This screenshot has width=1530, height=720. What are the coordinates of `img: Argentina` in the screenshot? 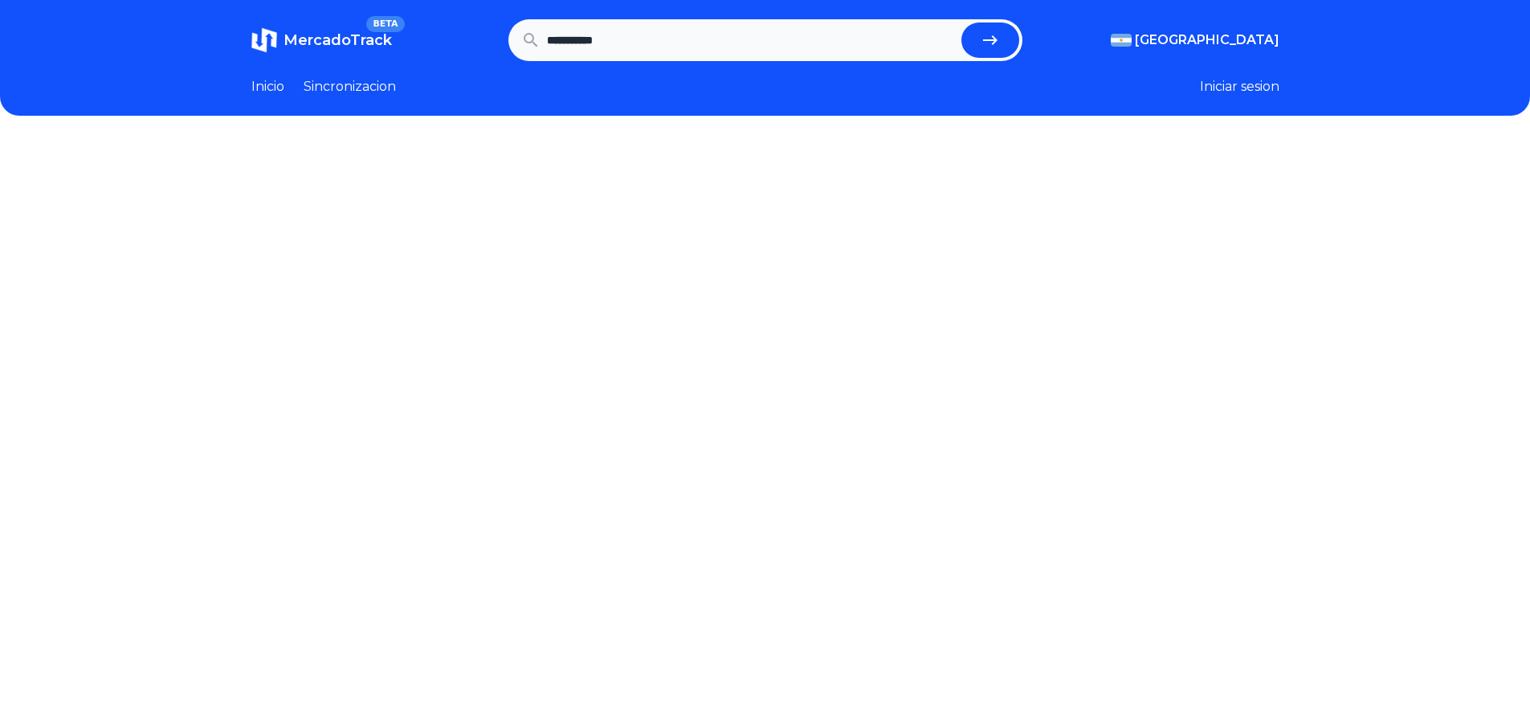 It's located at (1121, 40).